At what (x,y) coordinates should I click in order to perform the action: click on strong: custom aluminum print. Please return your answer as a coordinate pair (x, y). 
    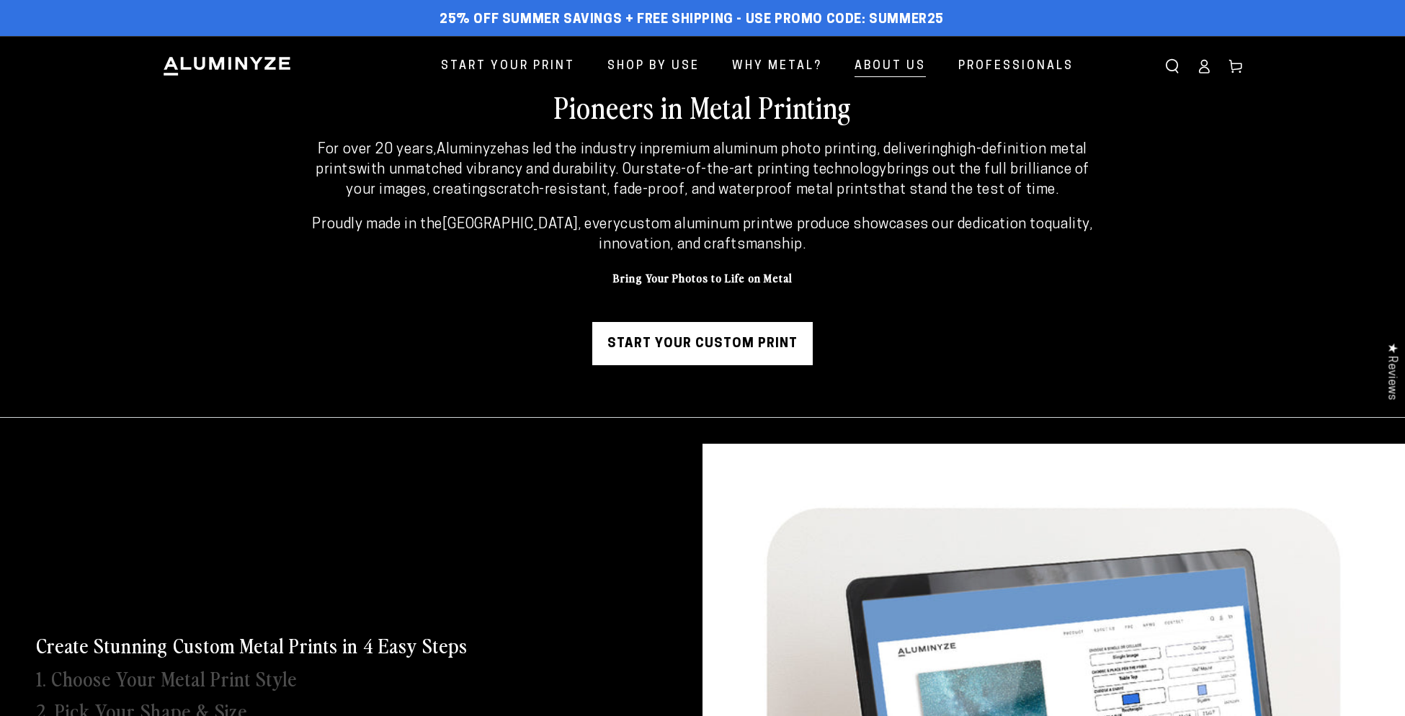
    Looking at the image, I should click on (698, 225).